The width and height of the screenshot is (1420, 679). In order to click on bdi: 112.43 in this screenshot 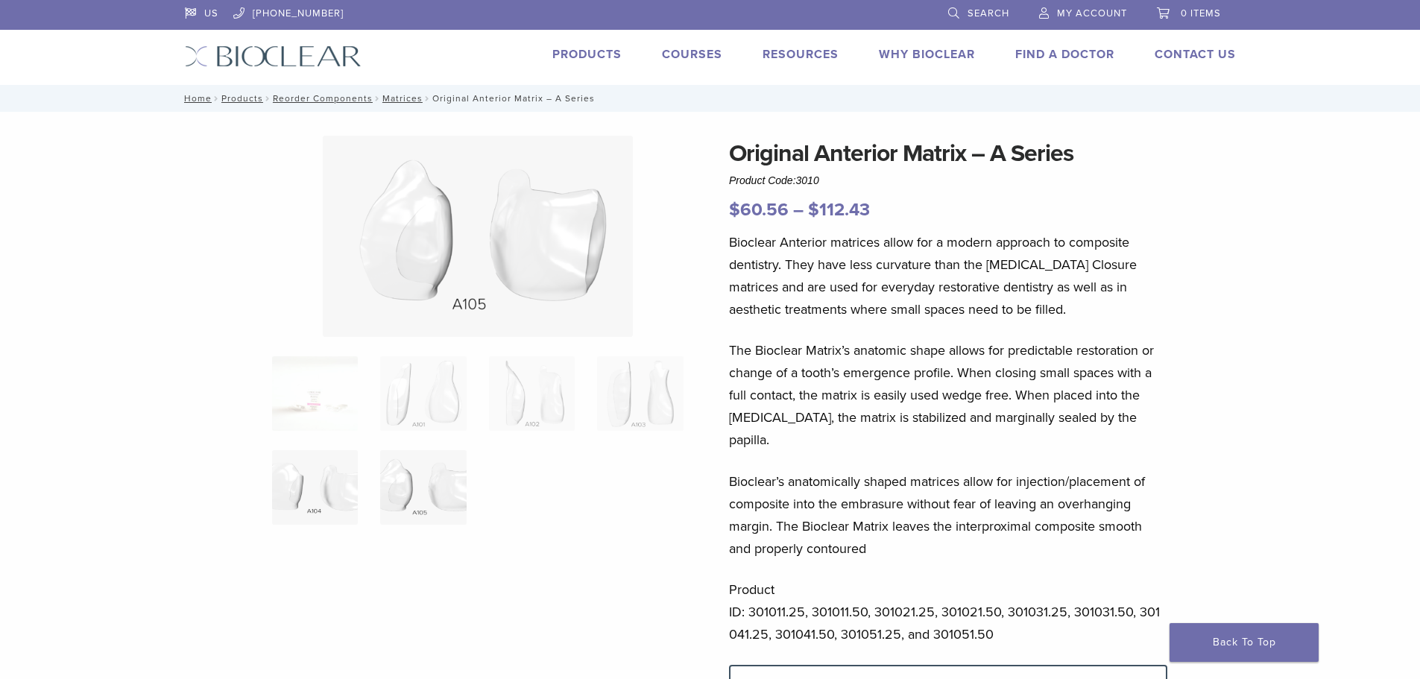, I will do `click(839, 209)`.